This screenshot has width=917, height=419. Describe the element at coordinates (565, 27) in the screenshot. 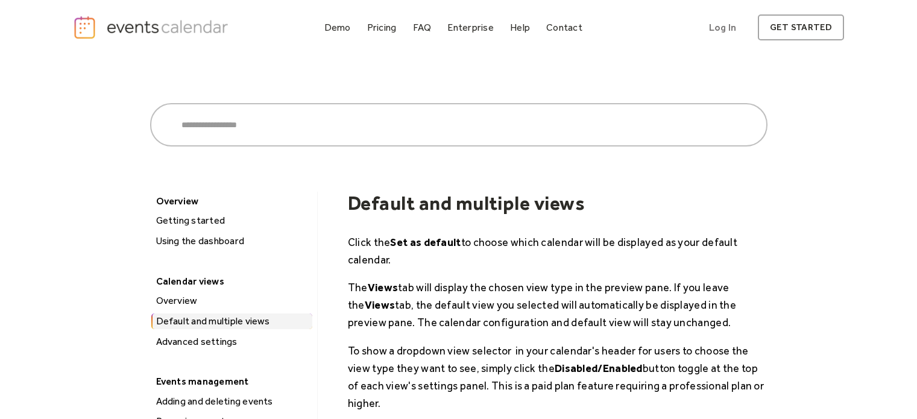

I see `a: Contact` at that location.